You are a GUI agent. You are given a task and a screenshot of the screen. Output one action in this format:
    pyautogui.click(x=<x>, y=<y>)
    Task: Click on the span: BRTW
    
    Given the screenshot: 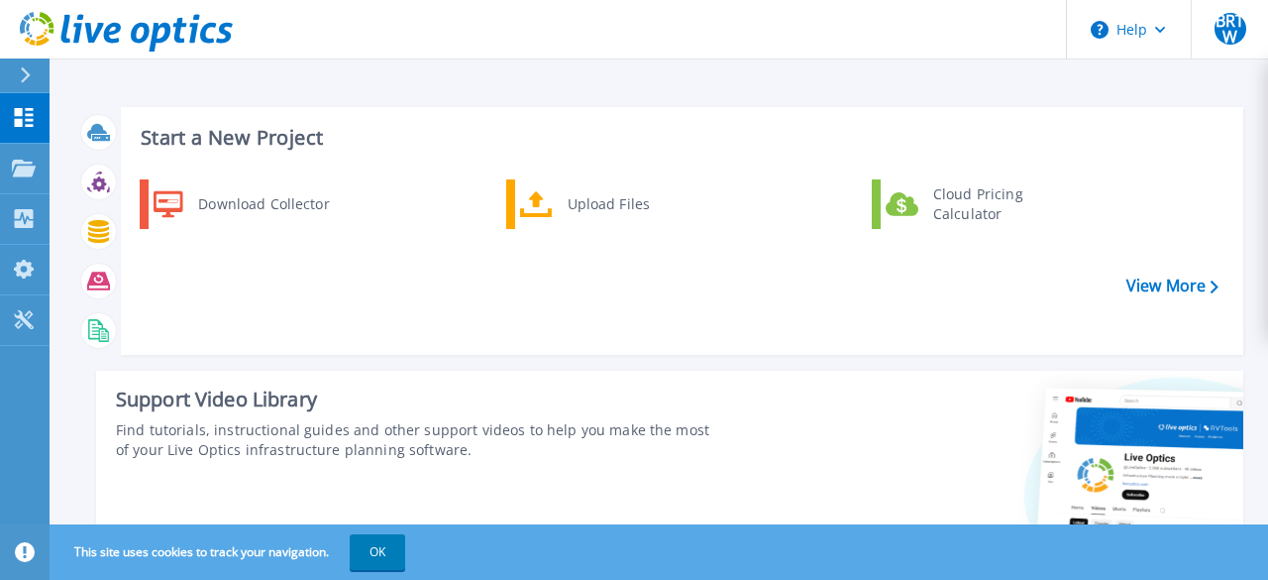 What is the action you would take?
    pyautogui.click(x=1231, y=29)
    